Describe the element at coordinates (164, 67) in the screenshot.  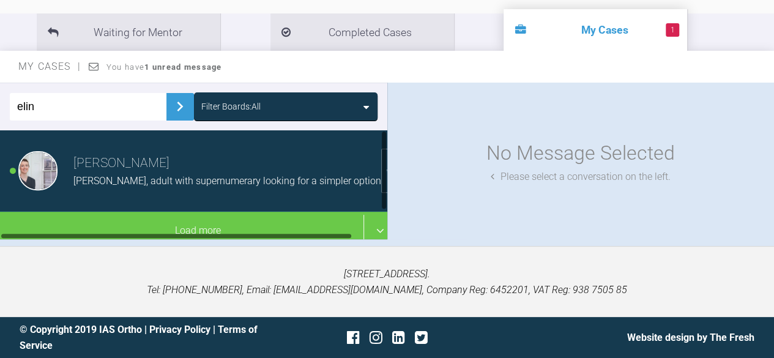
I see `span: You have` at that location.